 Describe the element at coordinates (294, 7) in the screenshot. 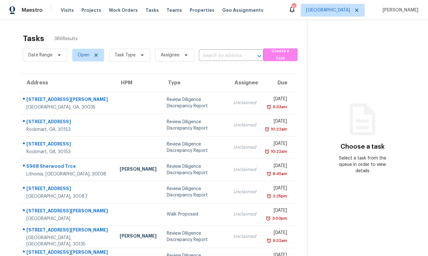

I see `div: 105` at that location.